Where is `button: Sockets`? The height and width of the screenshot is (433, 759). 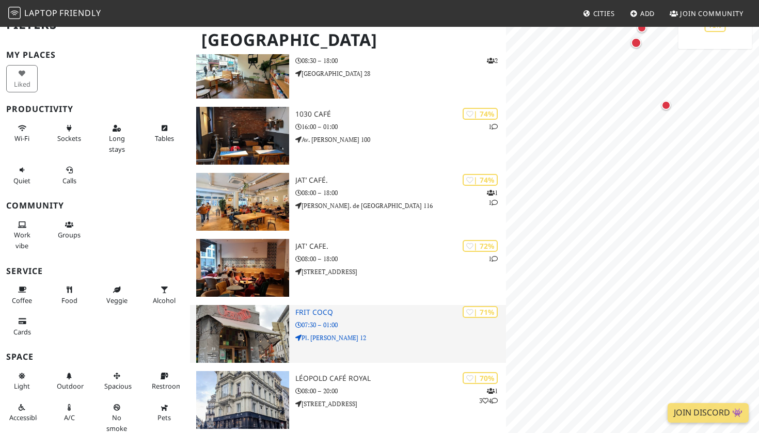 button: Sockets is located at coordinates (69, 133).